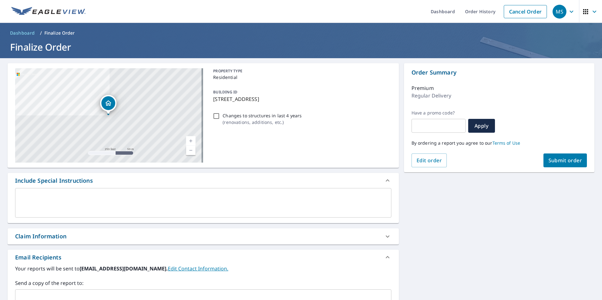  Describe the element at coordinates (506, 143) in the screenshot. I see `a: Terms of Use` at that location.